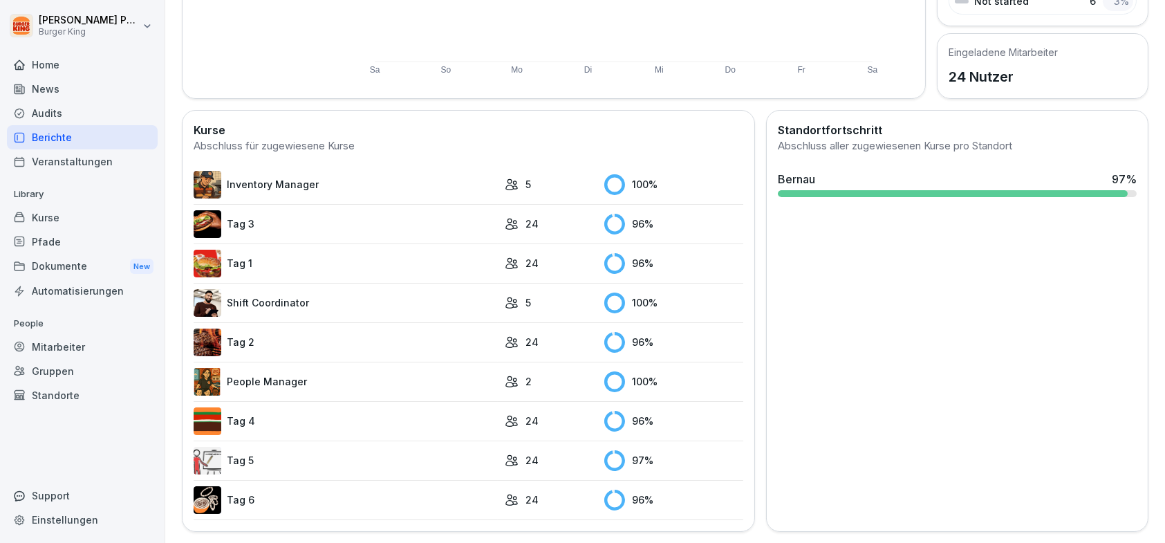 The width and height of the screenshot is (1165, 543). I want to click on div: Berichte, so click(82, 137).